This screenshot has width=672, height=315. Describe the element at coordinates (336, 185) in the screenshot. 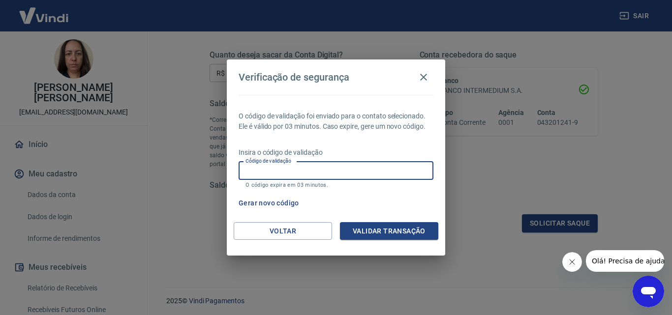

I see `p: O código expira em 03 minutos.` at that location.